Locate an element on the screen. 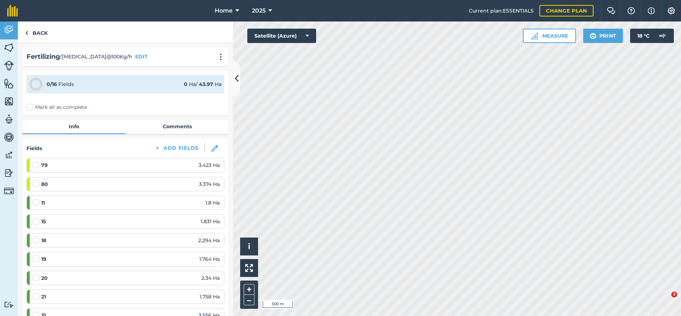 The height and width of the screenshot is (316, 681). span: 2.294 Ha is located at coordinates (209, 240).